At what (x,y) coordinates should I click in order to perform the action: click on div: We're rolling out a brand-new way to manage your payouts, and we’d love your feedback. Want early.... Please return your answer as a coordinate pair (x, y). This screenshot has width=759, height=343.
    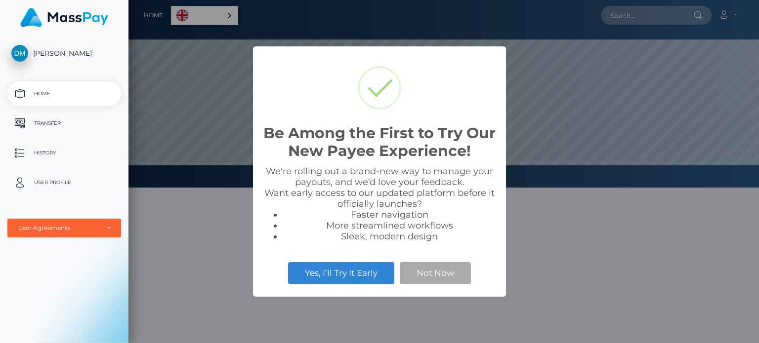
    Looking at the image, I should click on (379, 204).